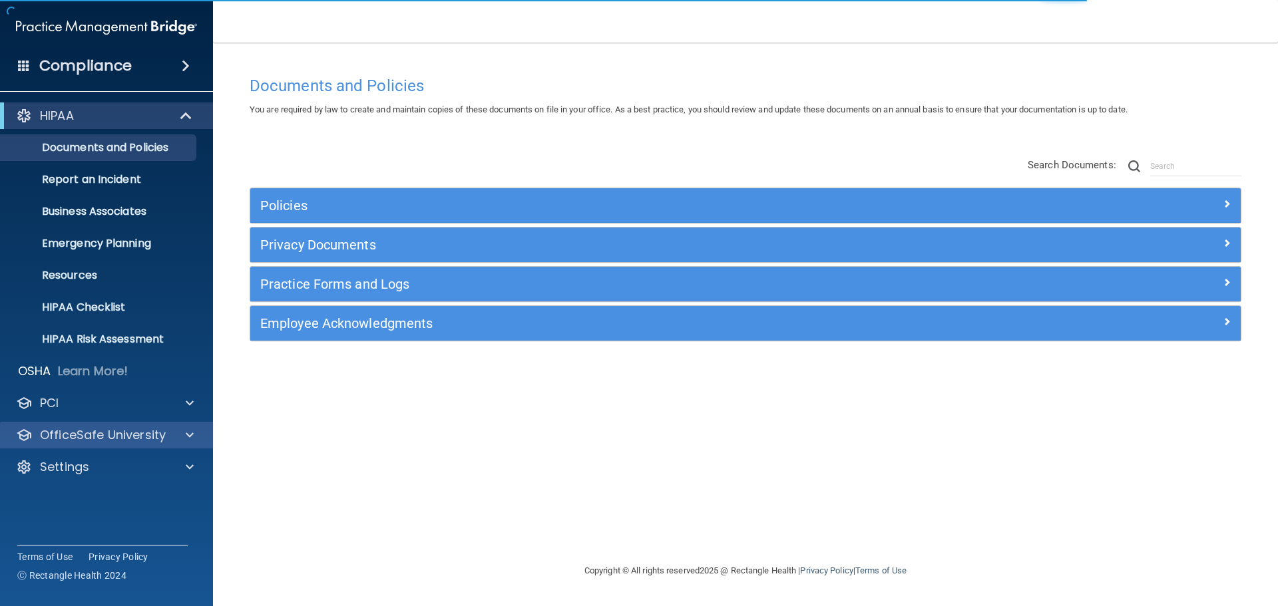 The image size is (1278, 606). What do you see at coordinates (1134, 166) in the screenshot?
I see `img: ic-search.3b580494.png` at bounding box center [1134, 166].